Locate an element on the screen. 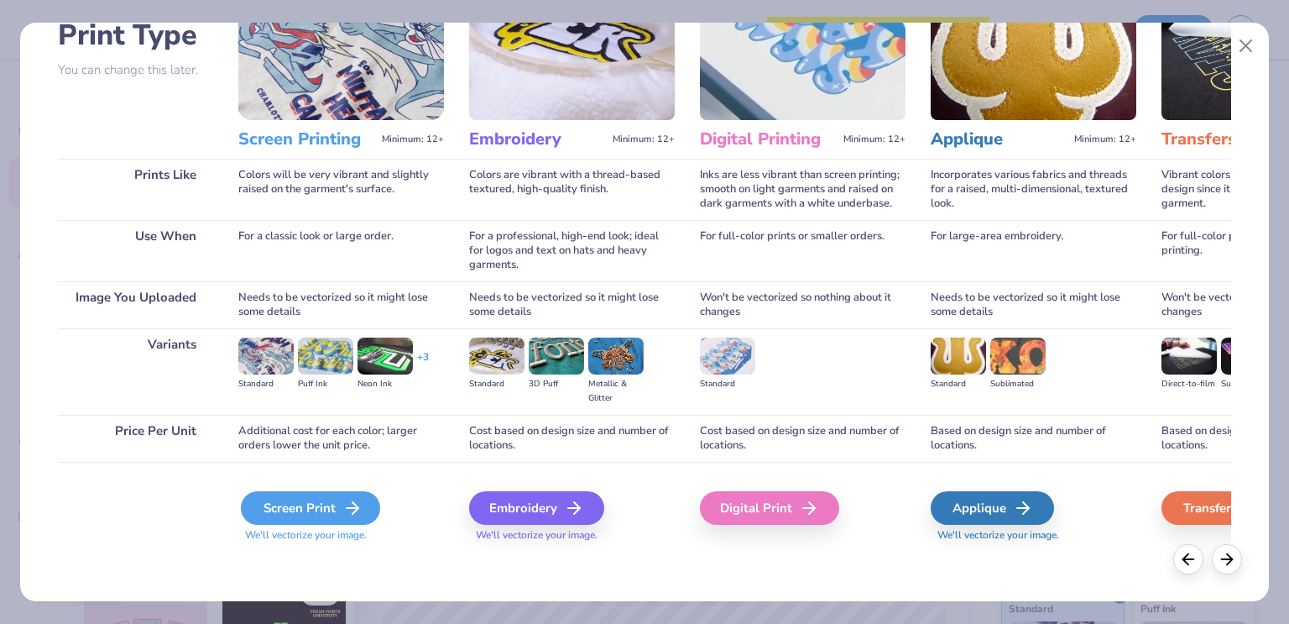 This screenshot has height=624, width=1289. p: You can change this later. is located at coordinates (135, 70).